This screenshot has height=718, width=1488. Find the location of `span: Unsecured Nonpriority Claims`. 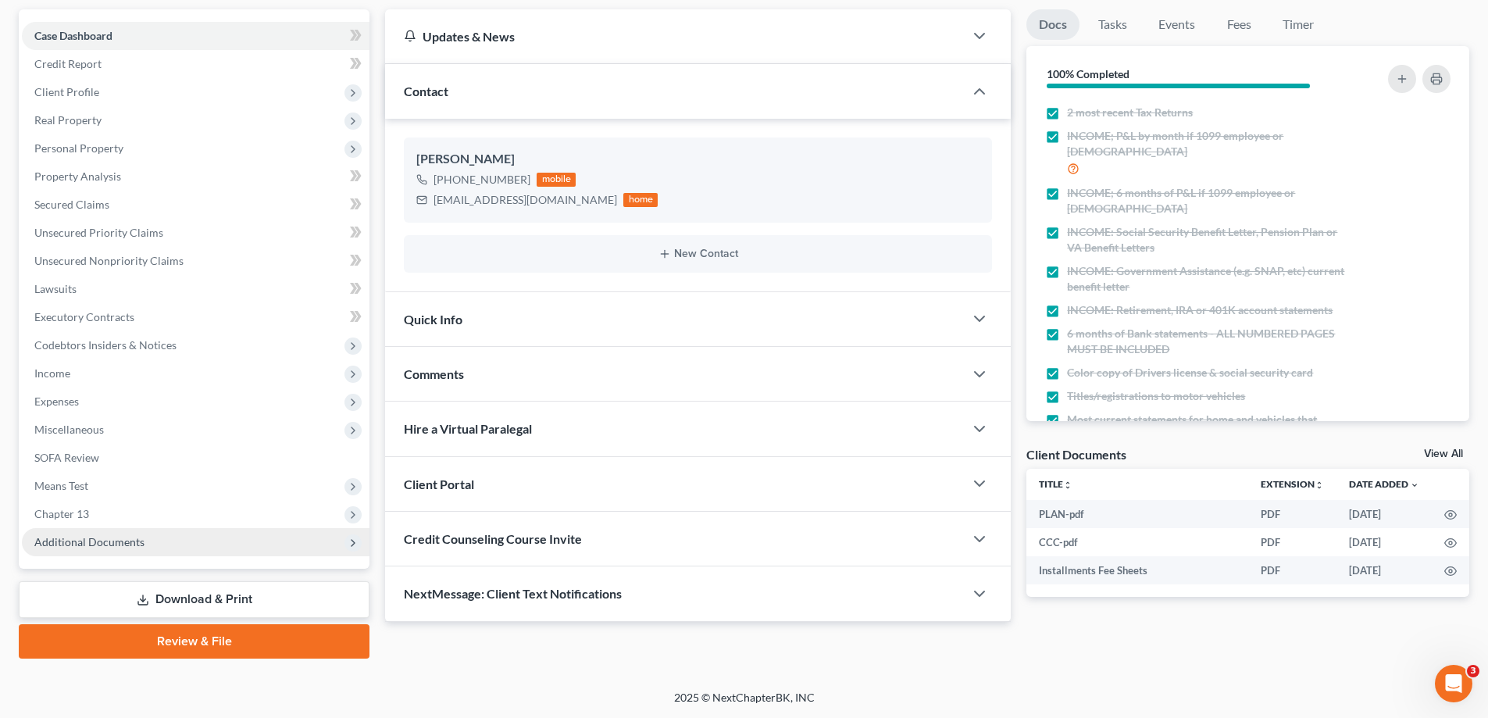

span: Unsecured Nonpriority Claims is located at coordinates (109, 260).